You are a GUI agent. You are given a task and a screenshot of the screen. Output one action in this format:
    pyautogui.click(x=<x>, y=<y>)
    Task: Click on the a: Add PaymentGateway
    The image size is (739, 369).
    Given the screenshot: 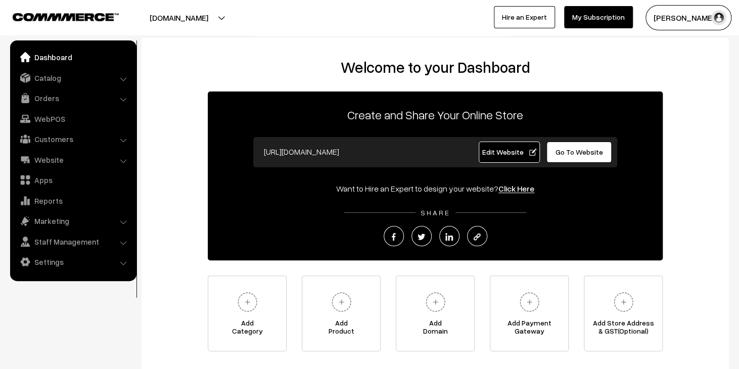 What is the action you would take?
    pyautogui.click(x=529, y=313)
    